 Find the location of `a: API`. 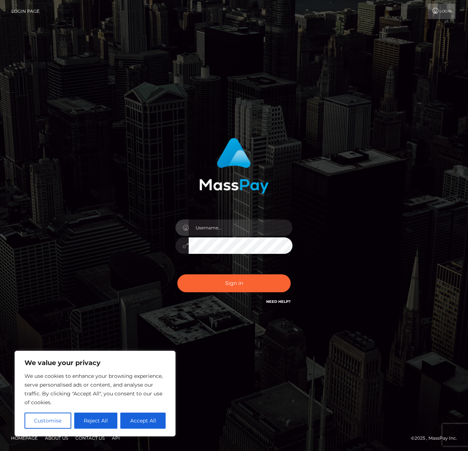

a: API is located at coordinates (116, 437).